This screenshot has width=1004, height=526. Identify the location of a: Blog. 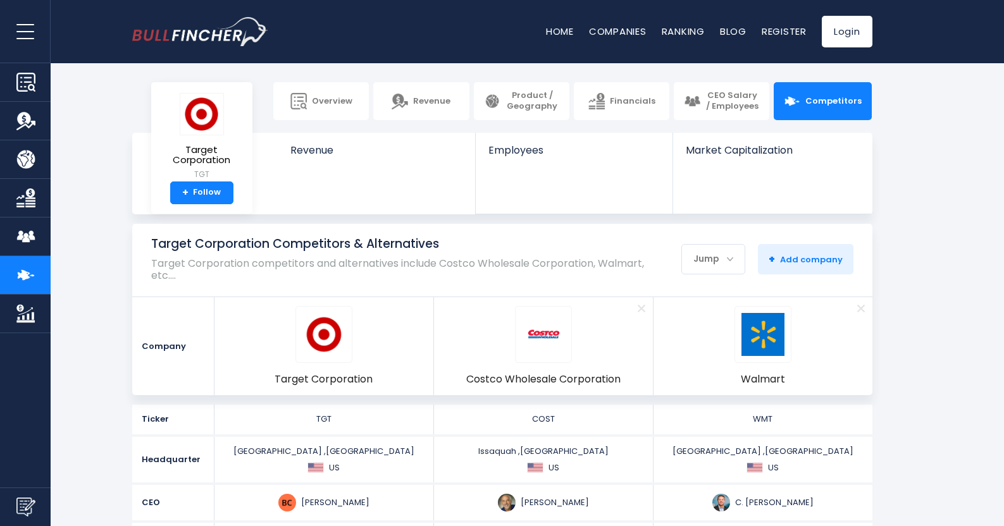
(733, 31).